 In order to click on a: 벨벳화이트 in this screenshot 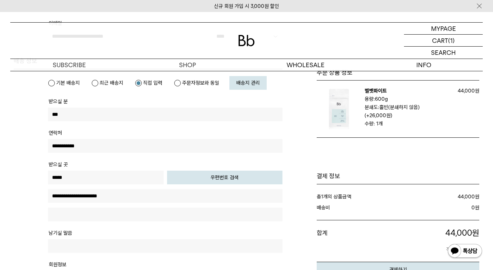, I will do `click(376, 91)`.